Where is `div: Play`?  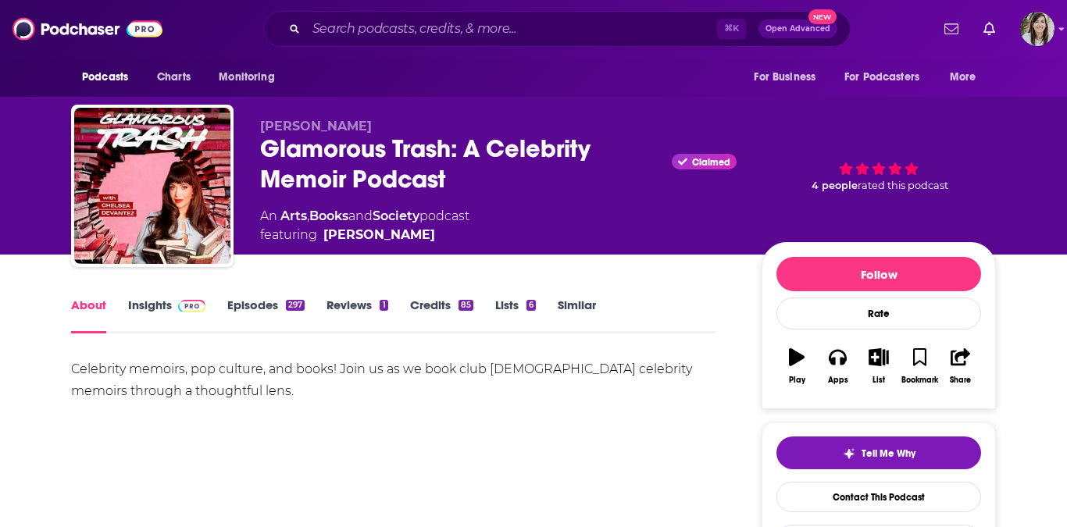
div: Play is located at coordinates (797, 381).